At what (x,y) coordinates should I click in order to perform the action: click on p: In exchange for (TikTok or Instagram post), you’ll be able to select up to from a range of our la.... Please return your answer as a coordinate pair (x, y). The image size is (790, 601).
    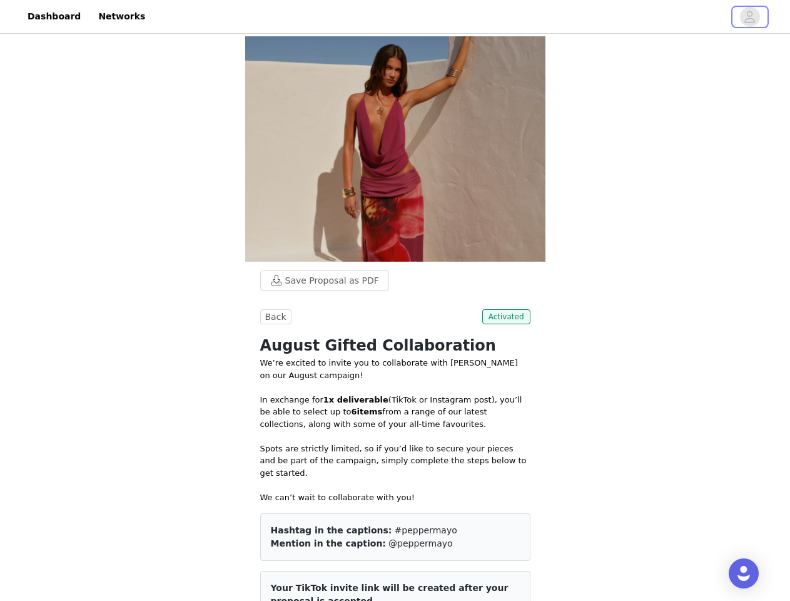
    Looking at the image, I should click on (395, 412).